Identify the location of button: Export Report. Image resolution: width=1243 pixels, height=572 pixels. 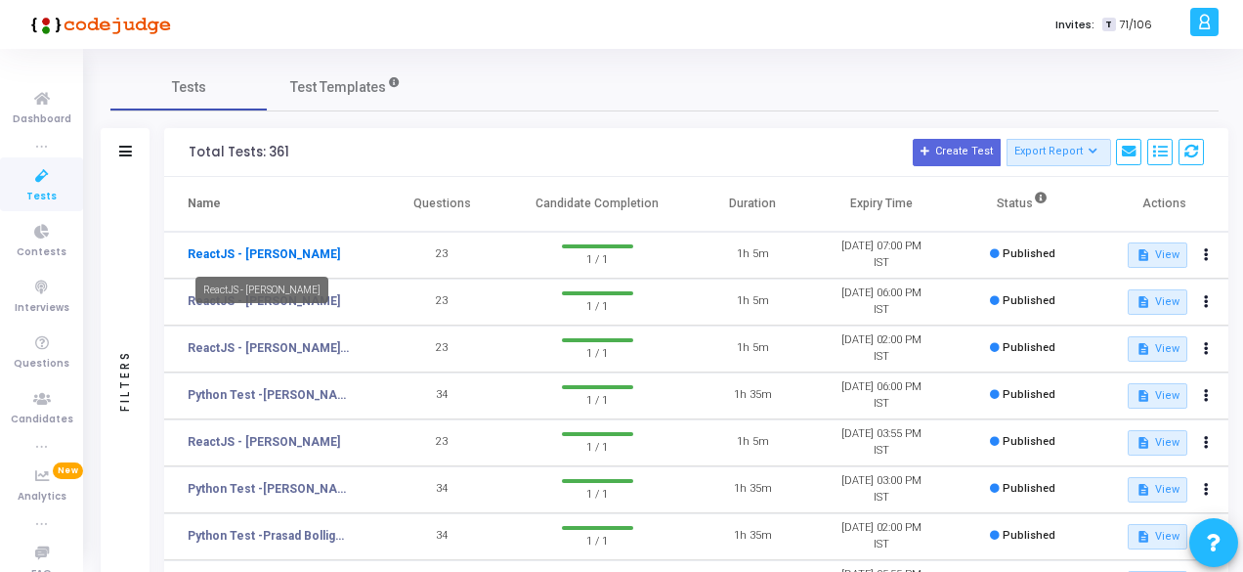
(1059, 152).